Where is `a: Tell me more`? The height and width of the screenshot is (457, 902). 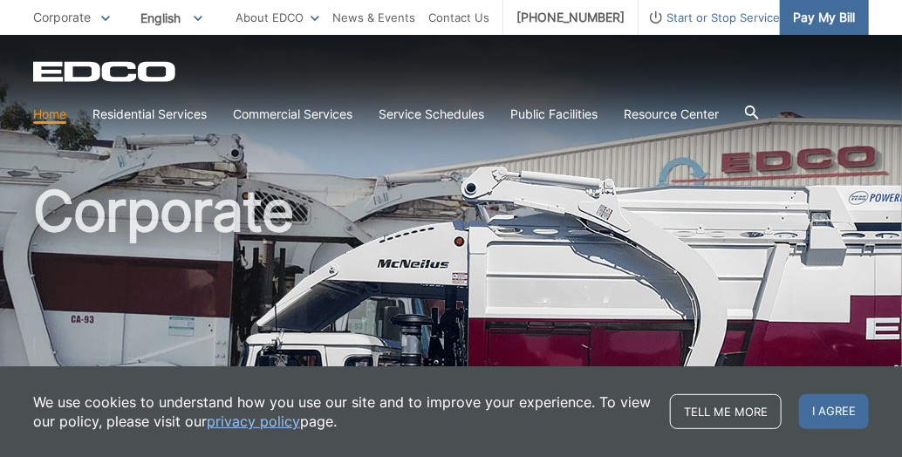 a: Tell me more is located at coordinates (725, 412).